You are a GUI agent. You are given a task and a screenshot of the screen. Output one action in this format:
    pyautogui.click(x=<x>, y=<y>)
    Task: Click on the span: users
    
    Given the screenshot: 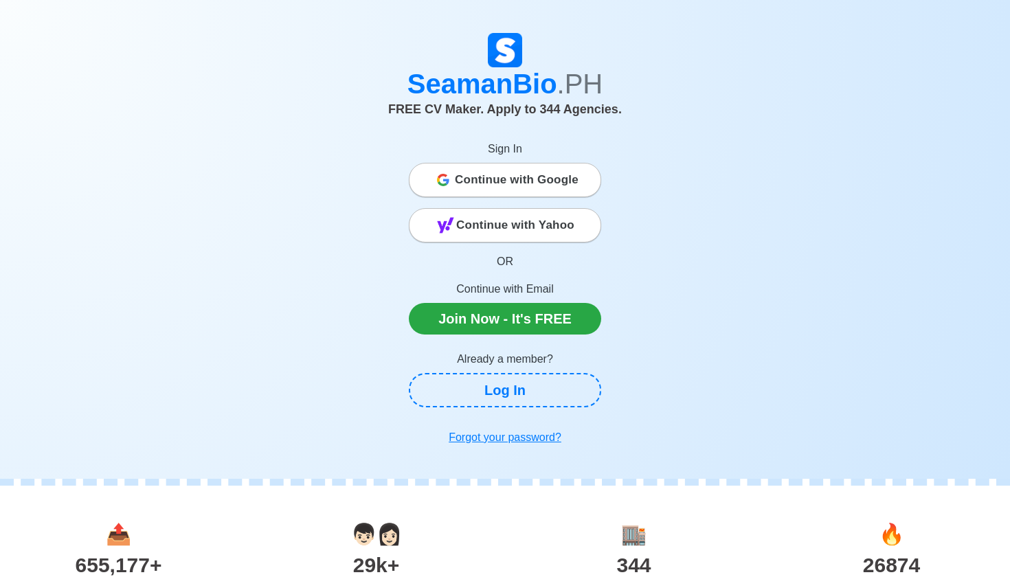 What is the action you would take?
    pyautogui.click(x=376, y=534)
    